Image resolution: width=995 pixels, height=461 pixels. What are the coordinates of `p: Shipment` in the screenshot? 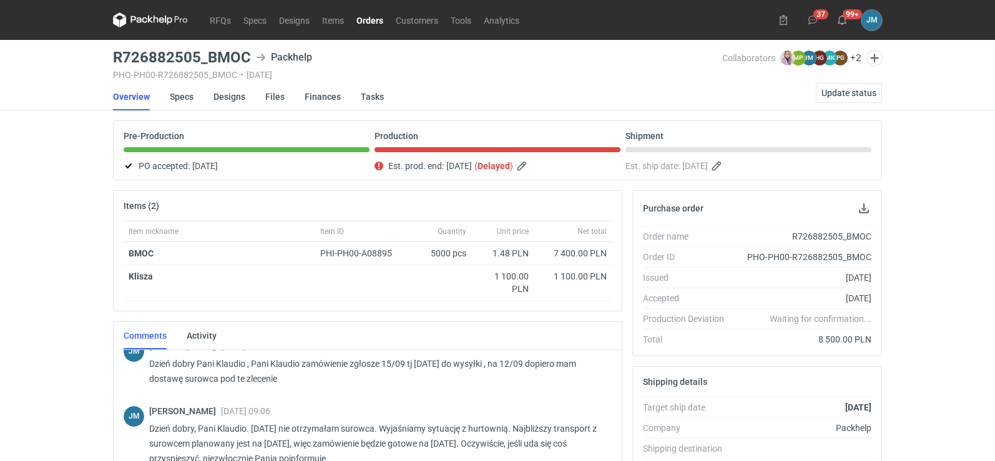 It's located at (644, 136).